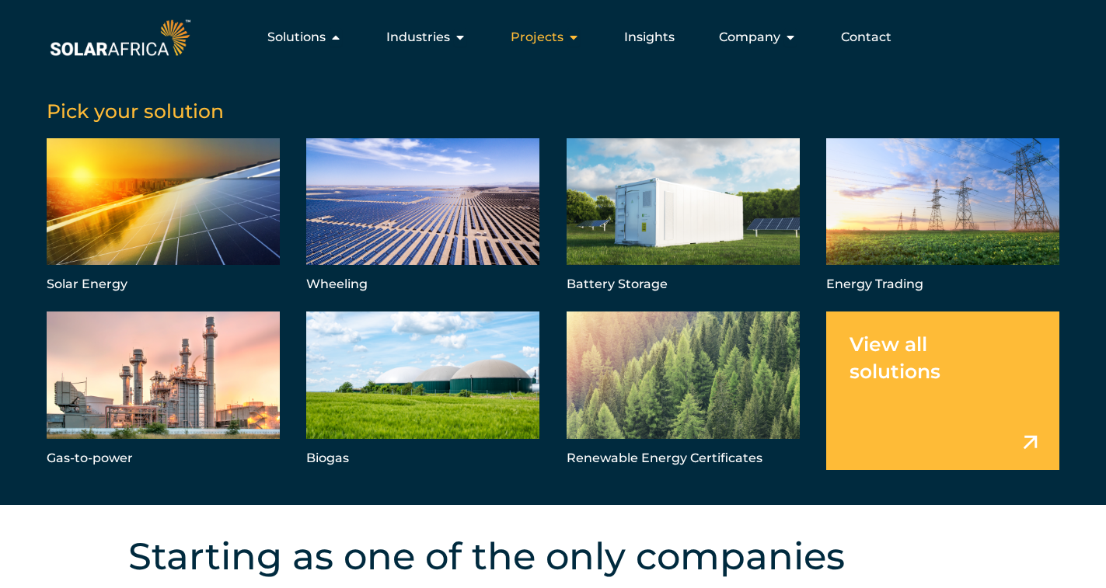 This screenshot has height=588, width=1106. What do you see at coordinates (418, 37) in the screenshot?
I see `span: Industries` at bounding box center [418, 37].